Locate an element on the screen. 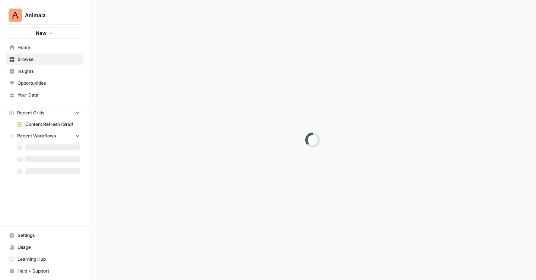 The height and width of the screenshot is (280, 536). span: Opportunities is located at coordinates (48, 83).